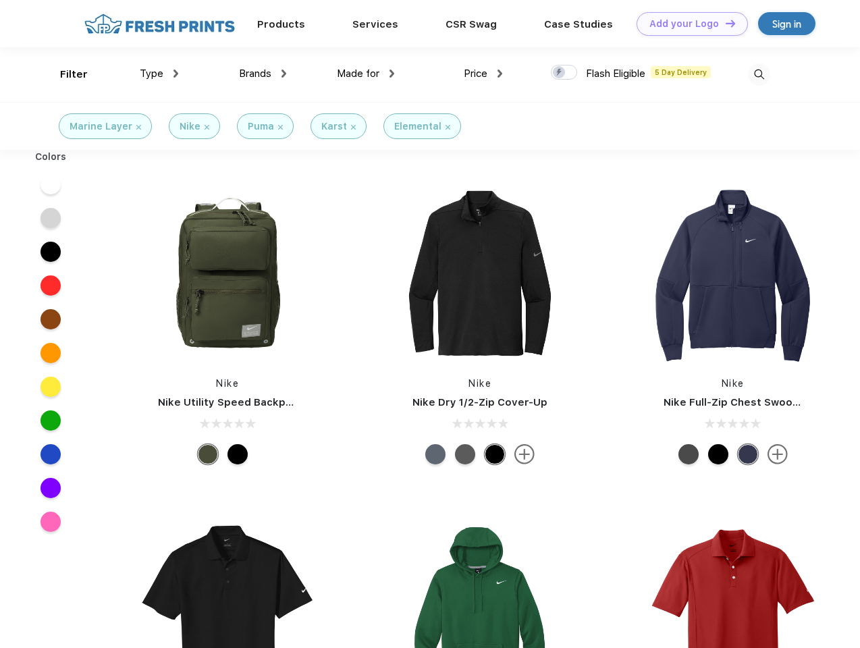 The width and height of the screenshot is (860, 648). Describe the element at coordinates (684, 24) in the screenshot. I see `div: Add your Logo` at that location.